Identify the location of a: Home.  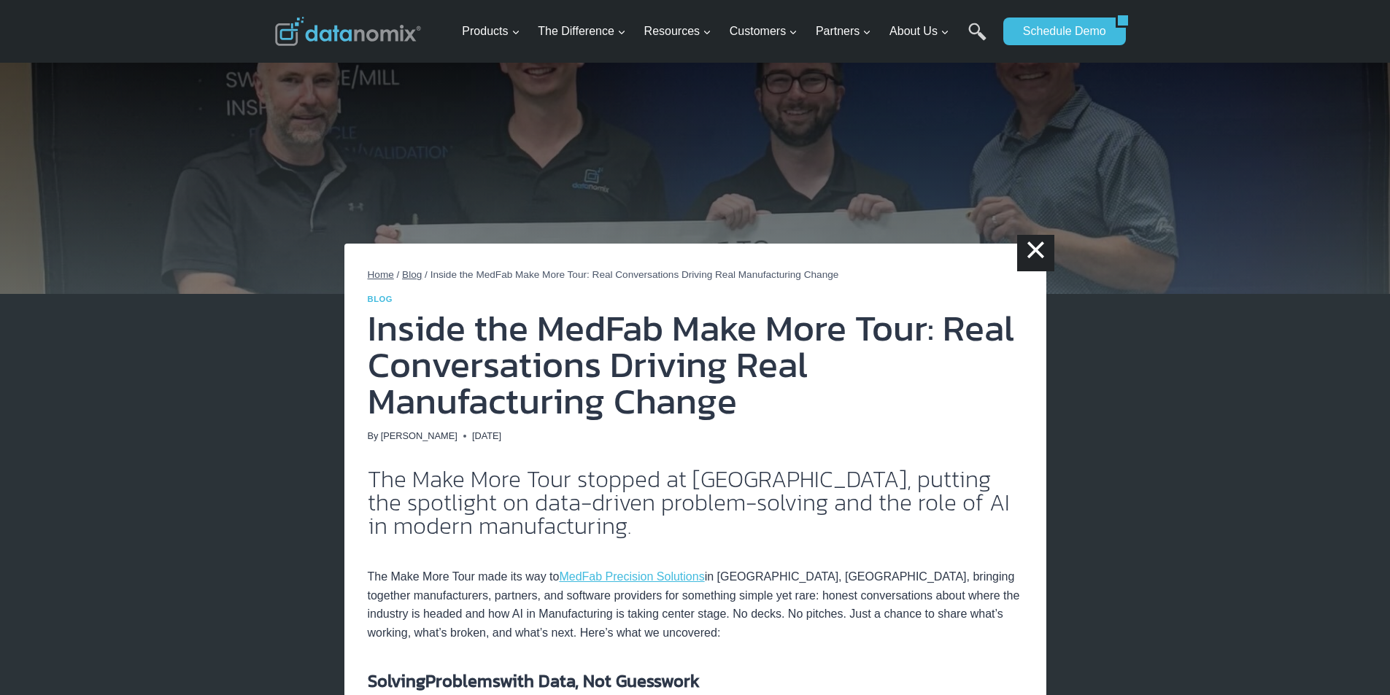
(381, 274).